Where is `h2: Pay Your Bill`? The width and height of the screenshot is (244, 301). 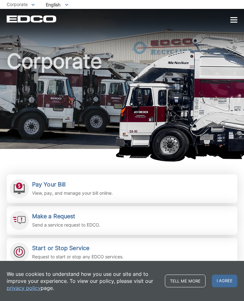 h2: Pay Your Bill is located at coordinates (72, 184).